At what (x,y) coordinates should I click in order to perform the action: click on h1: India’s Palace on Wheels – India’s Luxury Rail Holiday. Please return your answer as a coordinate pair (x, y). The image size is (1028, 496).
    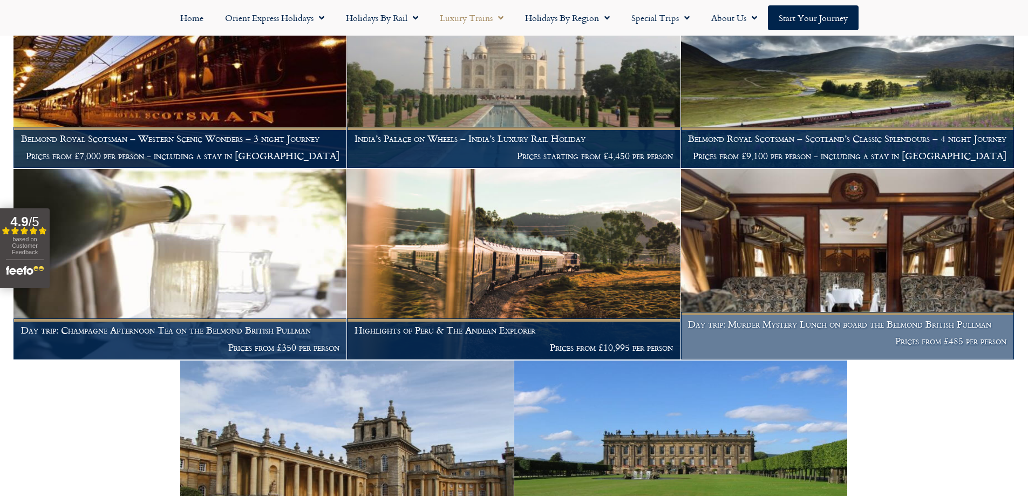
    Looking at the image, I should click on (514, 139).